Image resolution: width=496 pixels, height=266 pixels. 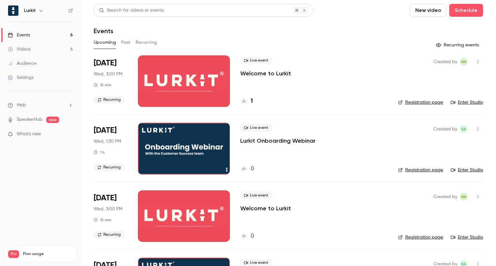 I want to click on span: Wed, 1:30 PM, so click(x=107, y=142).